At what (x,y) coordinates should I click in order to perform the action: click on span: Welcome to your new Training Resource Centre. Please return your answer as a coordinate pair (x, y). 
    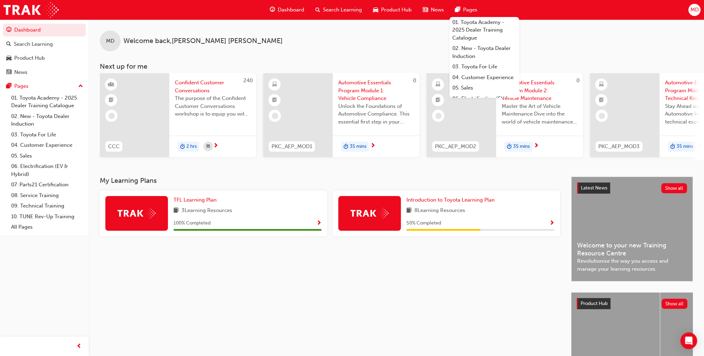
    Looking at the image, I should click on (632, 249).